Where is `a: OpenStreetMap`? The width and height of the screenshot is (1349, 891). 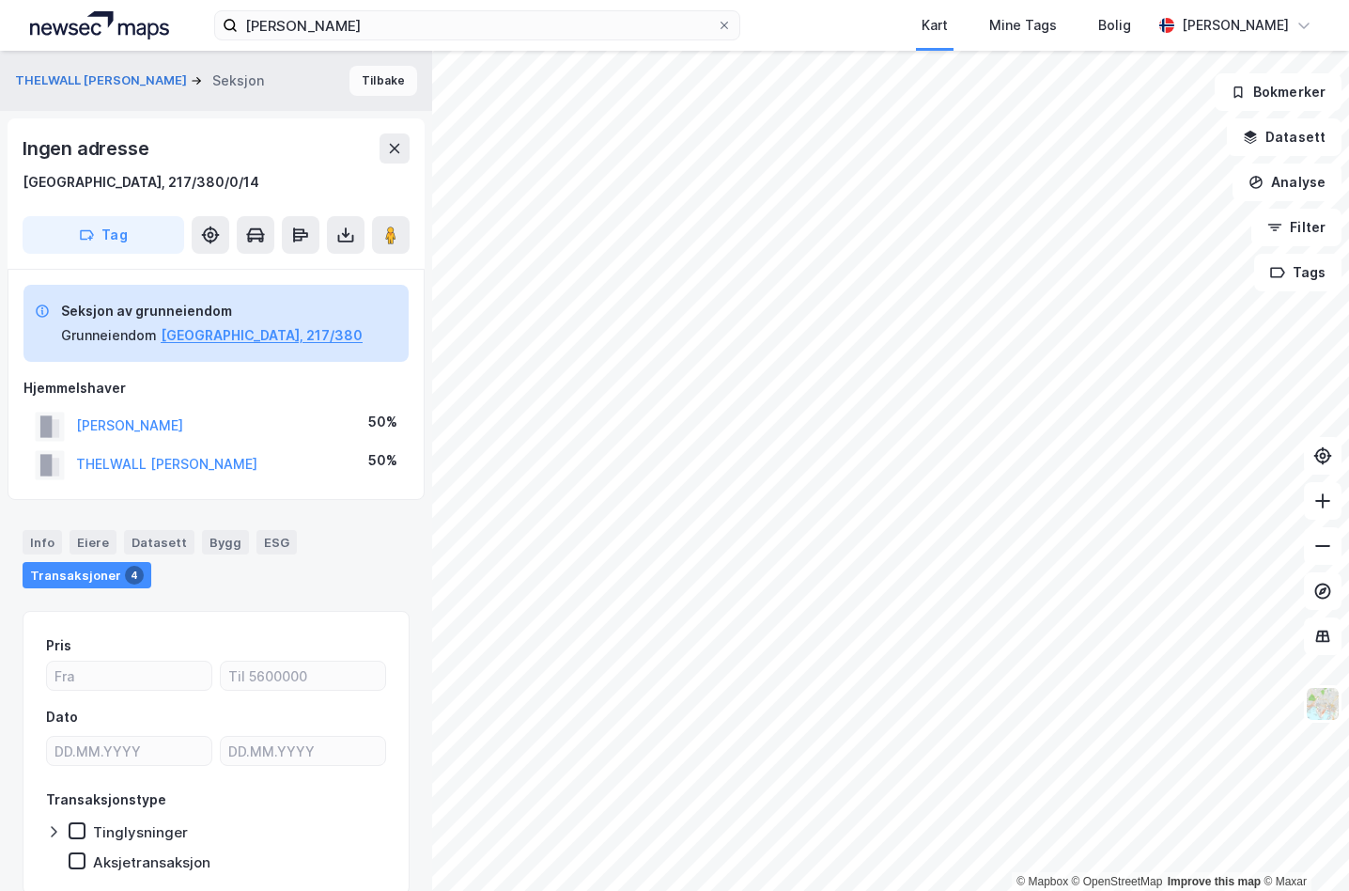
a: OpenStreetMap is located at coordinates (1117, 881).